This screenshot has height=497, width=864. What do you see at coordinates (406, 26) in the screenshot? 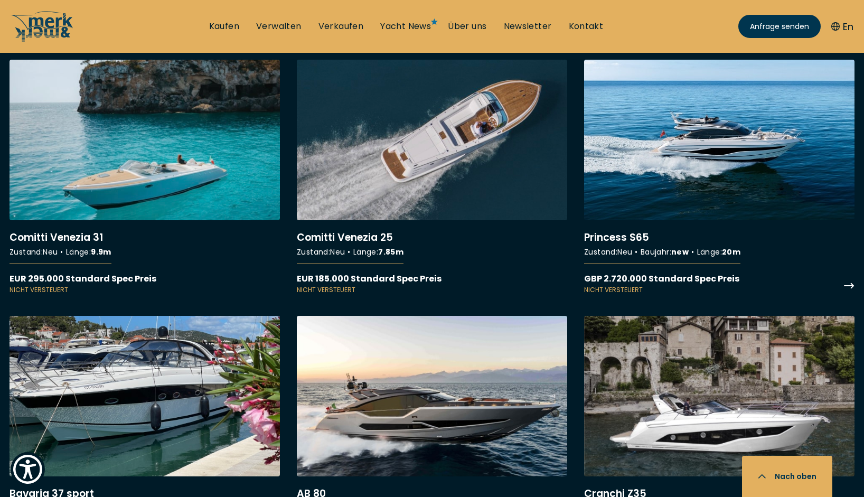
I see `a: Yacht News` at bounding box center [406, 26].